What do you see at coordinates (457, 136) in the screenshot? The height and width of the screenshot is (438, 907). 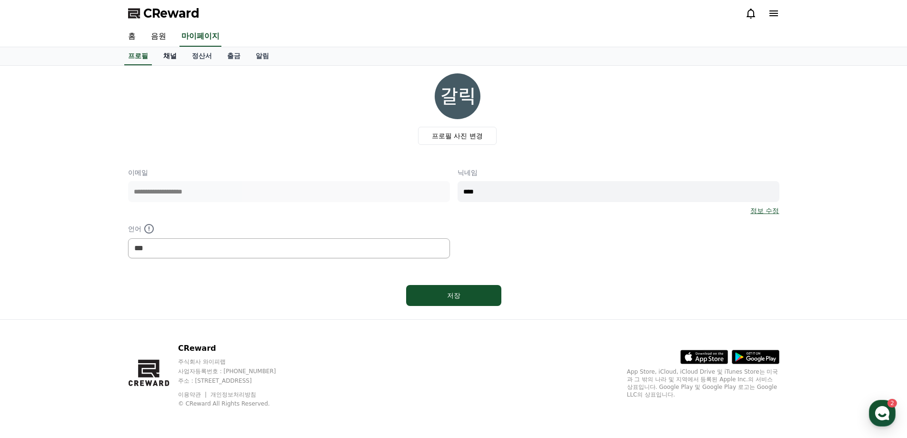 I see `label: 프로필 사진 변경` at bounding box center [457, 136].